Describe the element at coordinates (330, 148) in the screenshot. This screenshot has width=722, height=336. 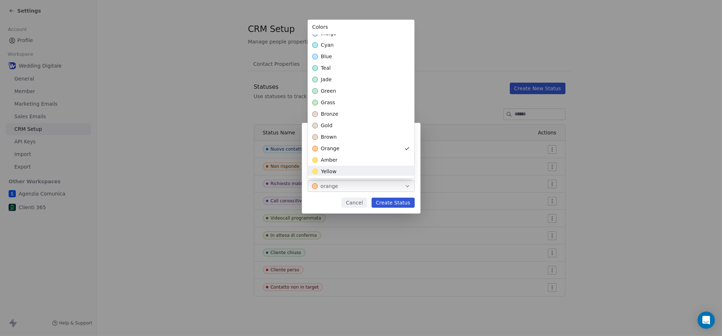
I see `span: orange` at that location.